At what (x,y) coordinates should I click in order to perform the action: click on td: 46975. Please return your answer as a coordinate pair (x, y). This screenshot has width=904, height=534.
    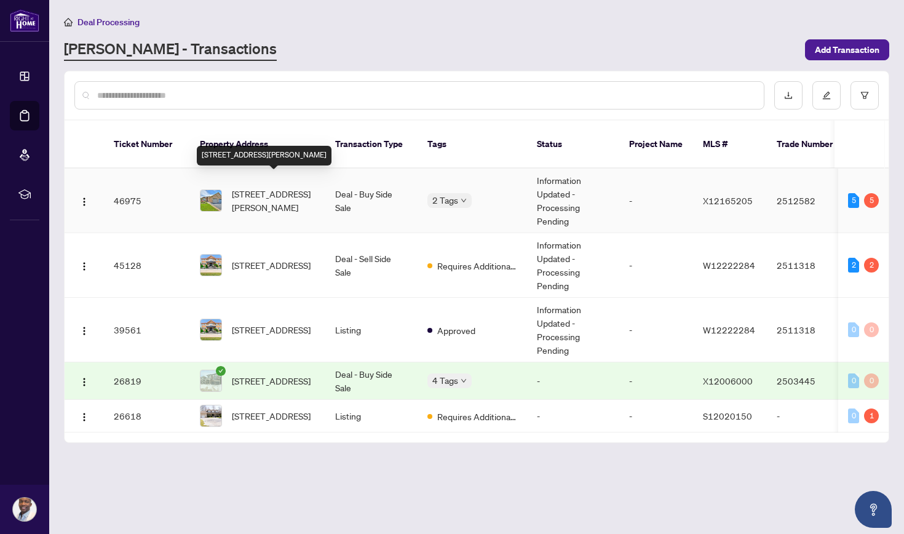
    Looking at the image, I should click on (147, 200).